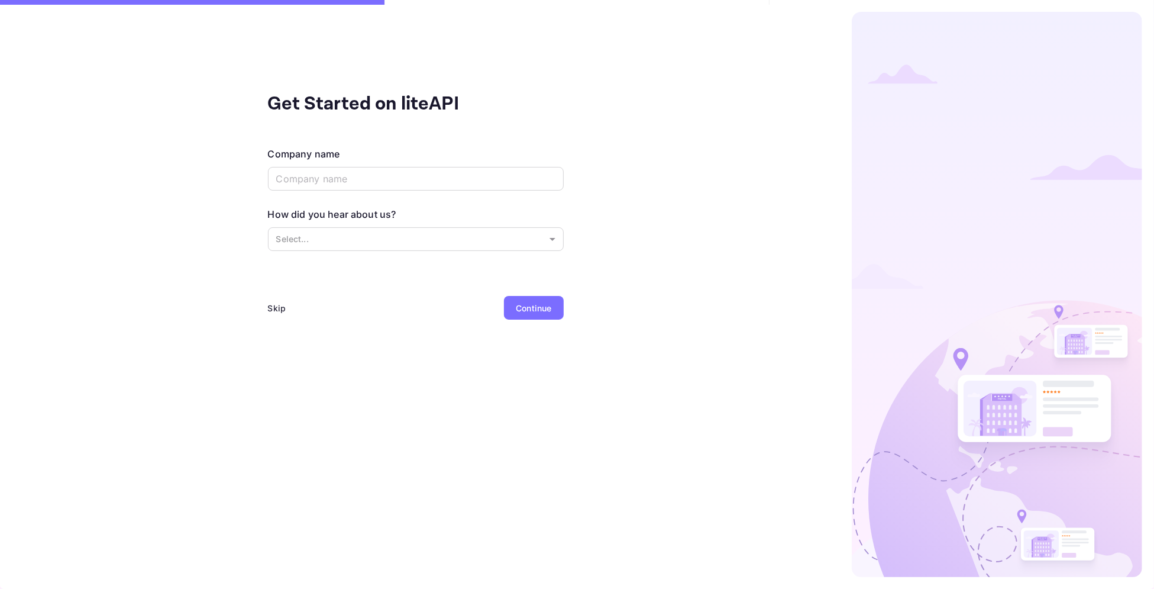  What do you see at coordinates (416, 179) in the screenshot?
I see `input: Company name` at bounding box center [416, 179].